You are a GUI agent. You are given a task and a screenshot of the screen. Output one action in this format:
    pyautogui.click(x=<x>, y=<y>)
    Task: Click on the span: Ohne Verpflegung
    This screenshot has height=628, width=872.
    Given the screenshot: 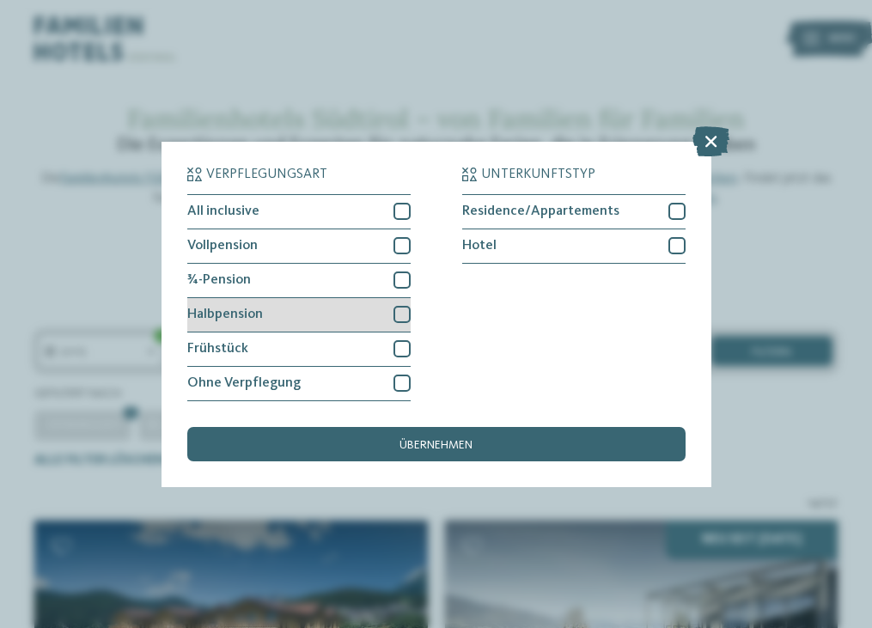 What is the action you would take?
    pyautogui.click(x=244, y=383)
    